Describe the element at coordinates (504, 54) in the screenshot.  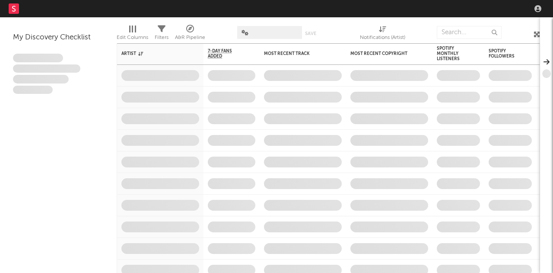
I see `div: Spotify Followers` at that location.